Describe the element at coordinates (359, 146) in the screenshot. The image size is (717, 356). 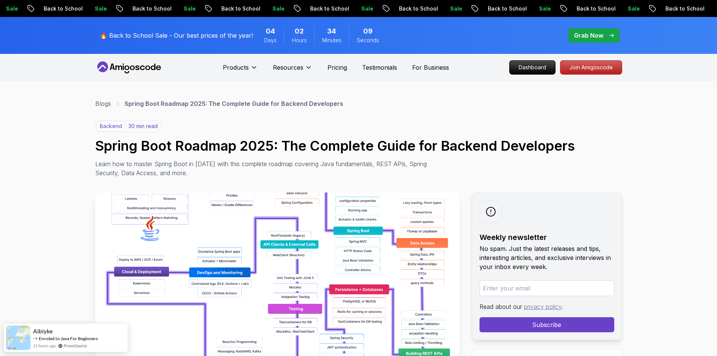
I see `h1: Spring Boot Roadmap 2025: The Complete Guide for Backend Developers` at that location.